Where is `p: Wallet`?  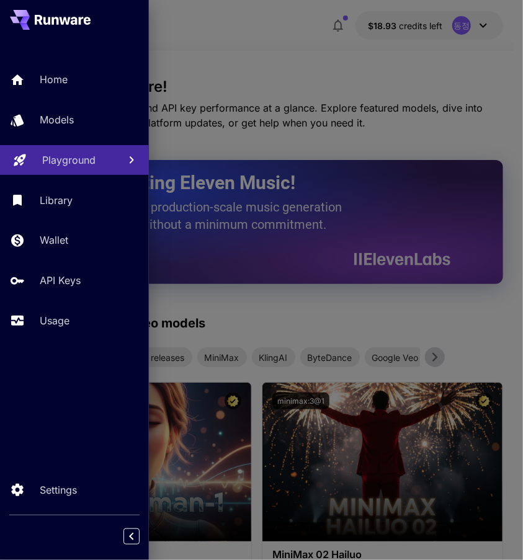
p: Wallet is located at coordinates (54, 240).